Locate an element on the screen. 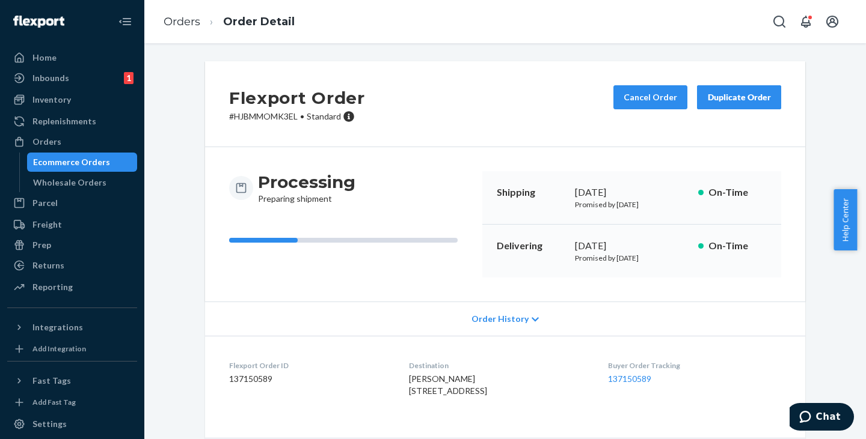 The width and height of the screenshot is (866, 439). button: Duplicate Order is located at coordinates (739, 97).